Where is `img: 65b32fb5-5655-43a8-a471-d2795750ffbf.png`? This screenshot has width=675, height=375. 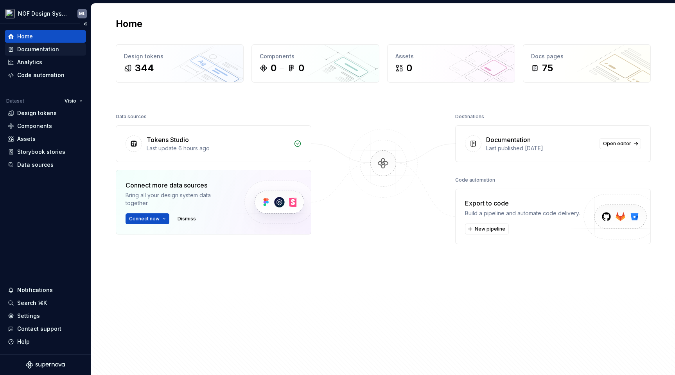 img: 65b32fb5-5655-43a8-a471-d2795750ffbf.png is located at coordinates (10, 14).